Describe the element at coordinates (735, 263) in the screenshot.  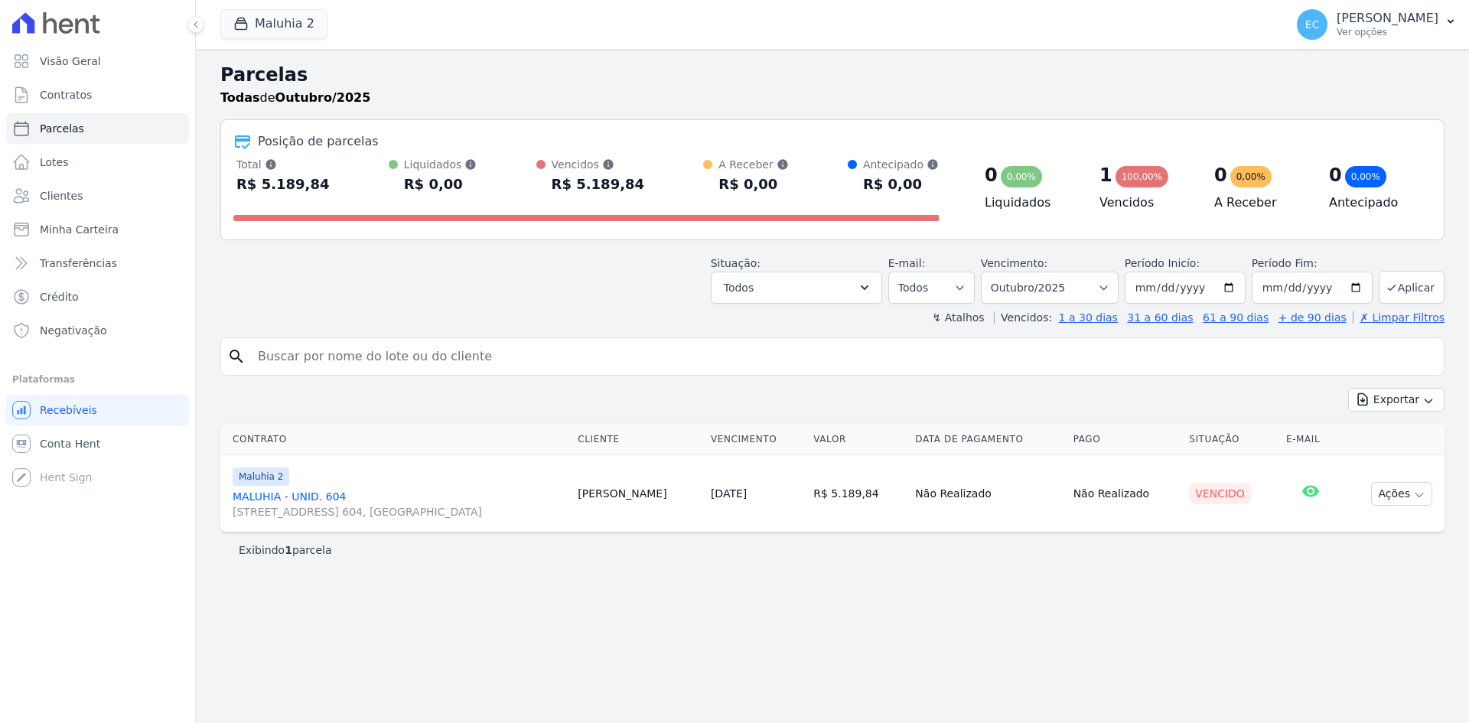
I see `label: Situação:` at that location.